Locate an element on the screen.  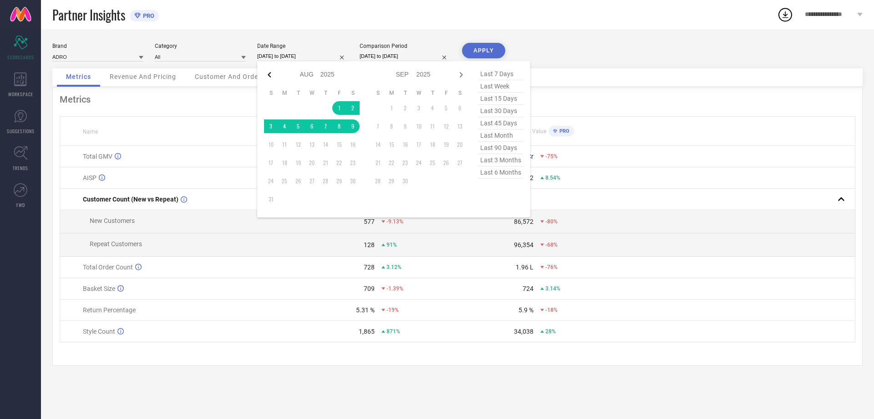
div: 709 is located at coordinates (369, 288).